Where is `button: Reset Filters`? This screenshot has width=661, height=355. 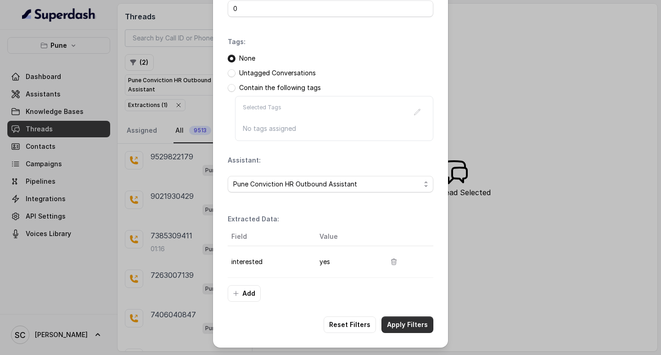 button: Reset Filters is located at coordinates (350, 325).